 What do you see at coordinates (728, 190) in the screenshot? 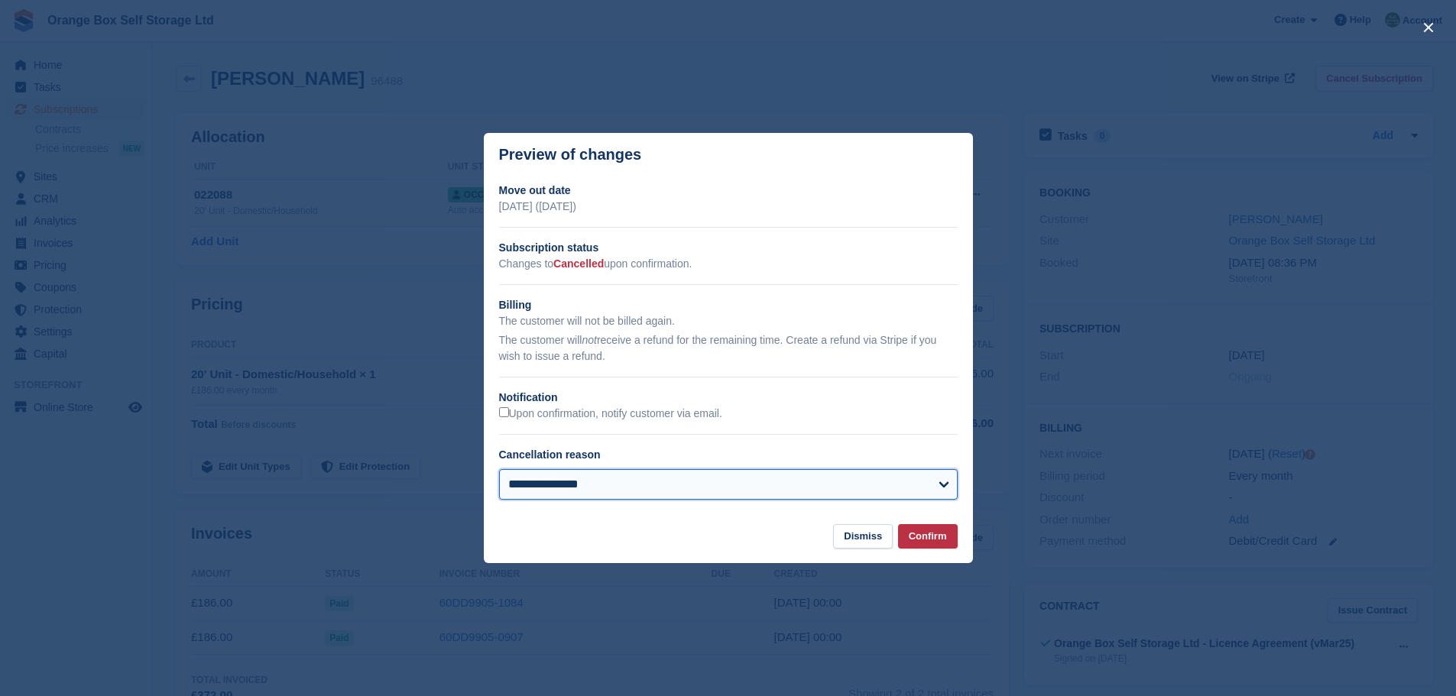
I see `h2: Move out date` at bounding box center [728, 190].